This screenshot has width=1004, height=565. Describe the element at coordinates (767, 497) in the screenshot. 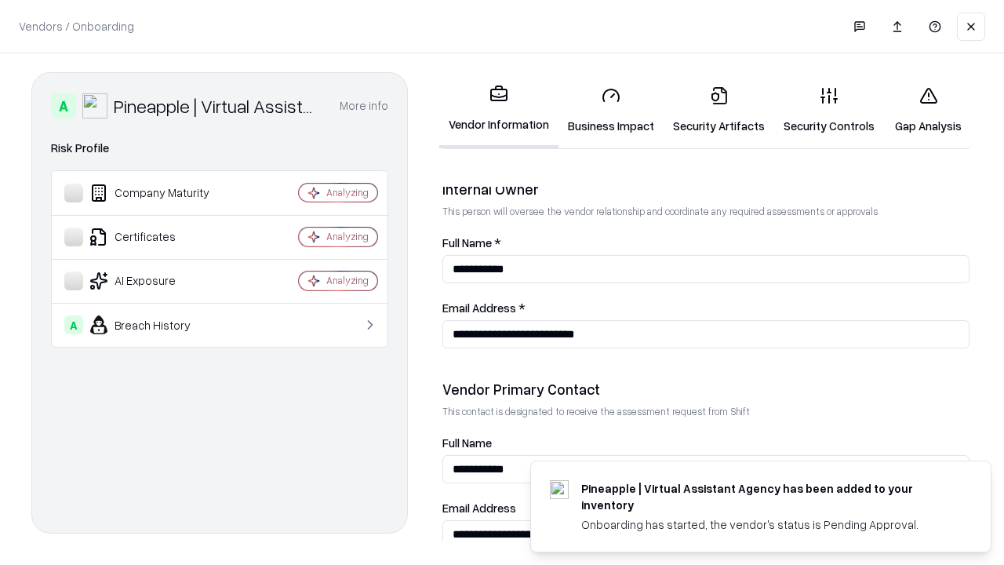

I see `div: Pineapple | Virtual Assistant Agency has been added to your inventory` at that location.